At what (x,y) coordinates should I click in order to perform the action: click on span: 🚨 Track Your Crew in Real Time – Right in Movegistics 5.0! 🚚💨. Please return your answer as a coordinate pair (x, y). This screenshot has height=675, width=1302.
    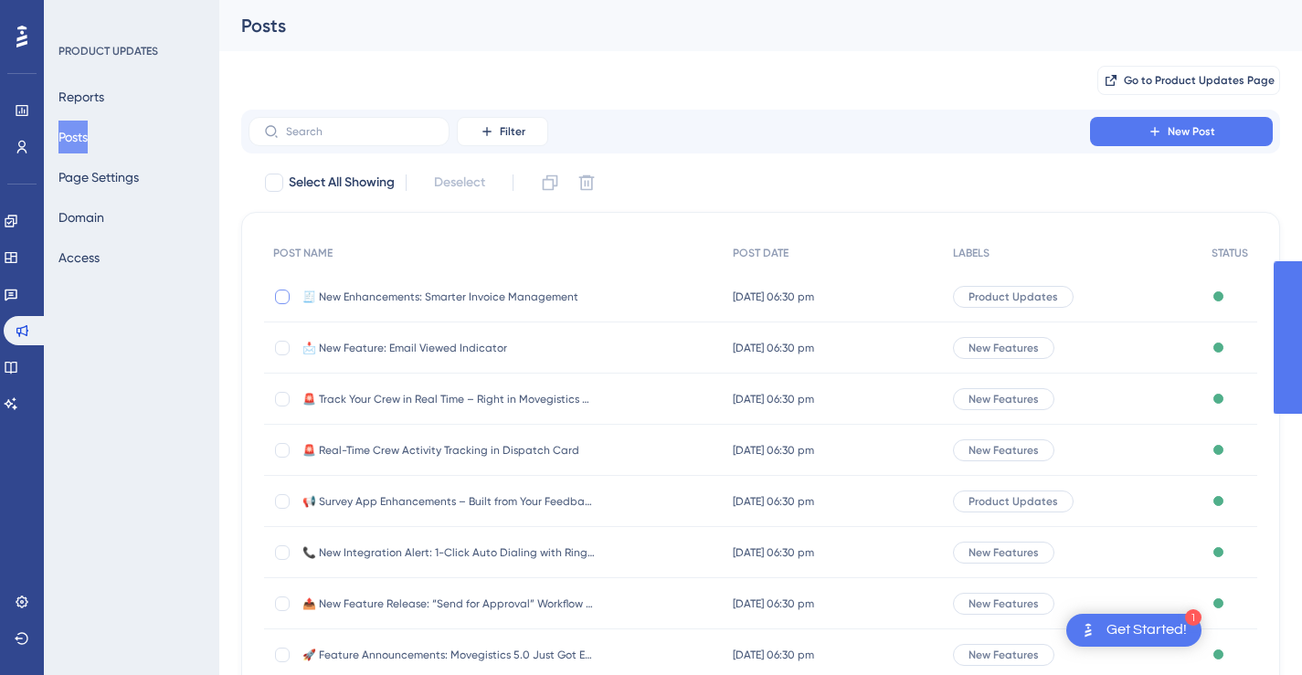
    Looking at the image, I should click on (449, 399).